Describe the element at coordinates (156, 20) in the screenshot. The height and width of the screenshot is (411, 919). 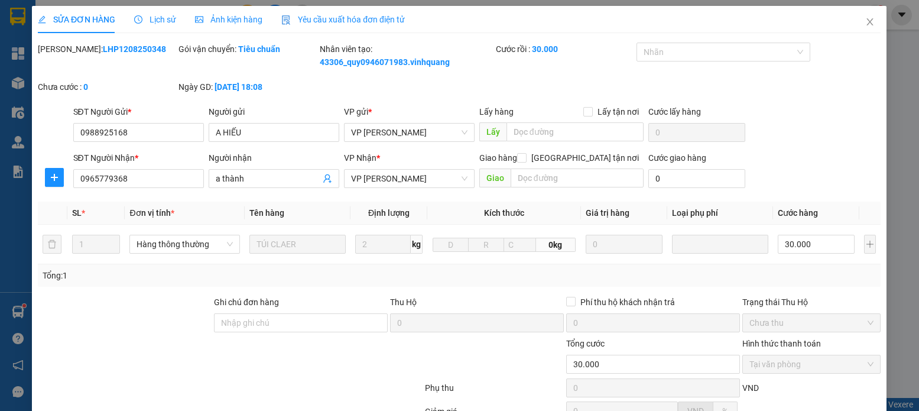
I see `span: Lịch sử` at that location.